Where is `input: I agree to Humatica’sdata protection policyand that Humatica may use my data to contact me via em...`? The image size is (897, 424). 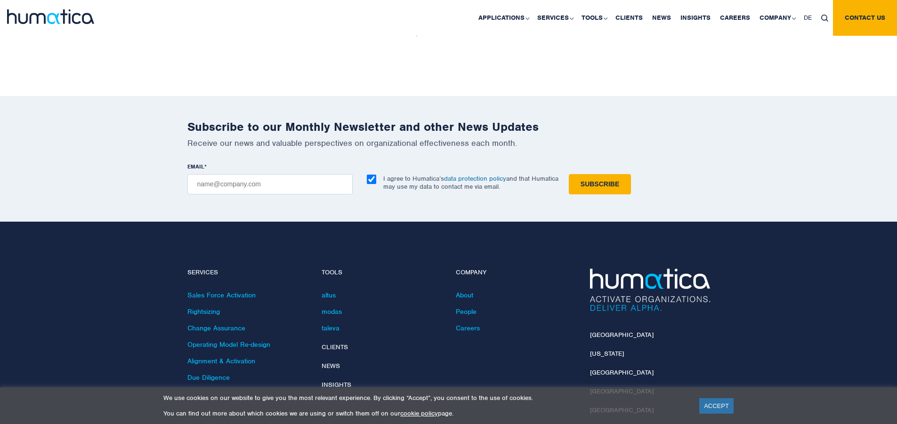 input: I agree to Humatica’sdata protection policyand that Humatica may use my data to contact me via em... is located at coordinates (372, 179).